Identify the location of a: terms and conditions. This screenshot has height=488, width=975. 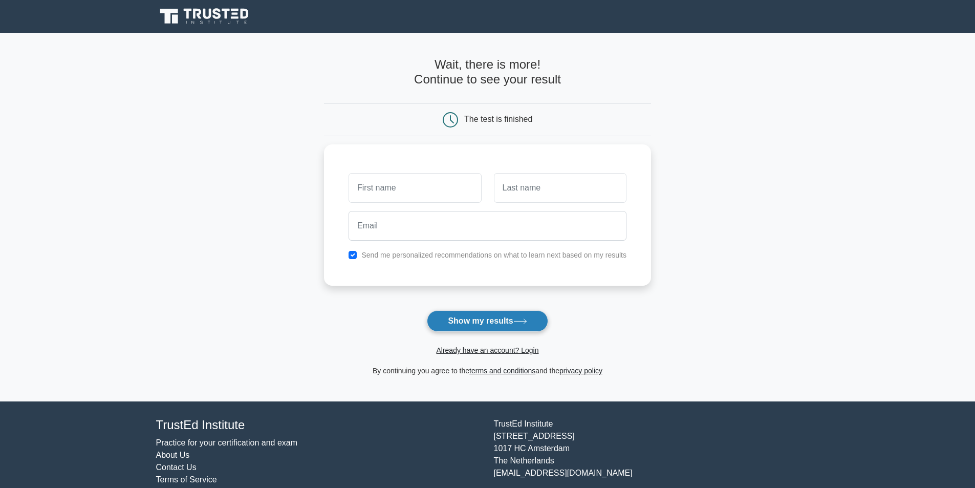
(502, 371).